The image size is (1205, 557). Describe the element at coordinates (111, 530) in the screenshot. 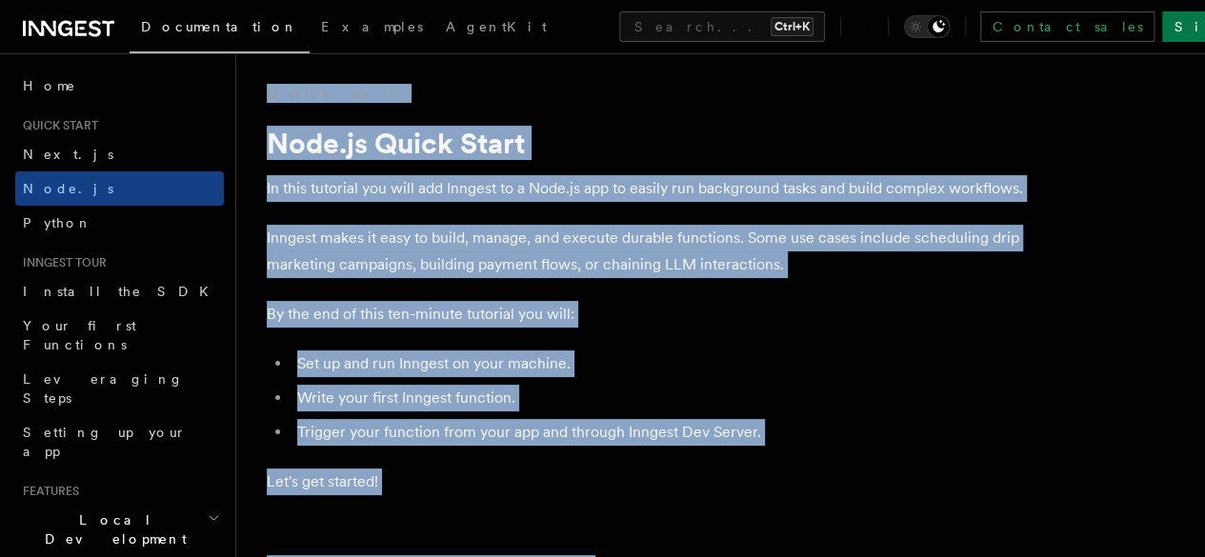

I see `span: Local Development` at that location.